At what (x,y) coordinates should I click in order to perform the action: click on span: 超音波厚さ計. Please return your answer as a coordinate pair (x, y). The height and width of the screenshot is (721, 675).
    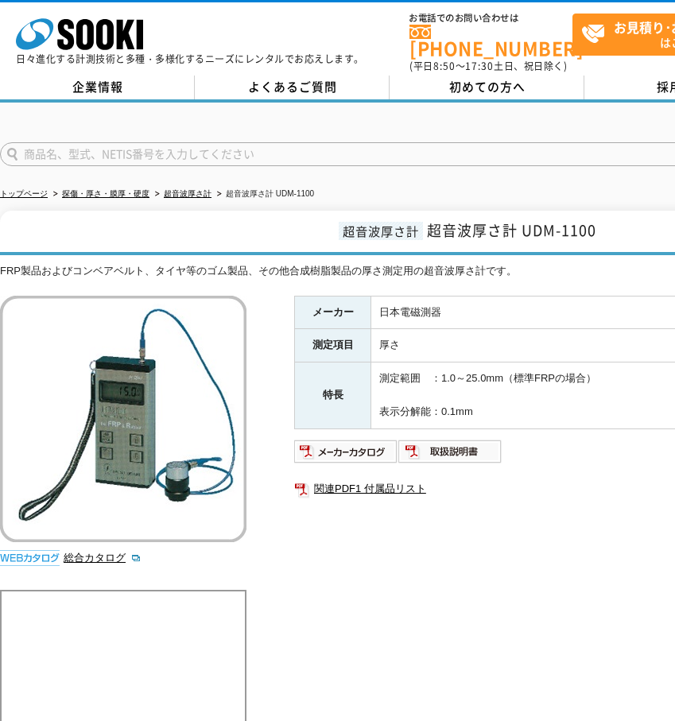
    Looking at the image, I should click on (381, 231).